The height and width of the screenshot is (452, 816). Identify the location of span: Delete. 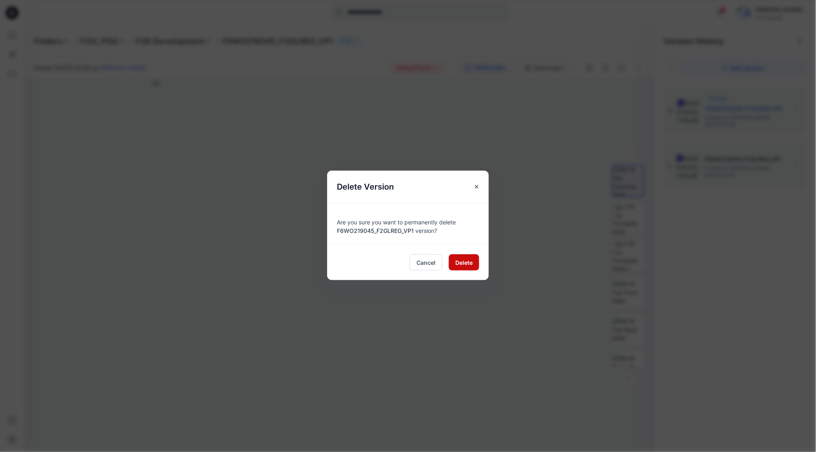
(464, 262).